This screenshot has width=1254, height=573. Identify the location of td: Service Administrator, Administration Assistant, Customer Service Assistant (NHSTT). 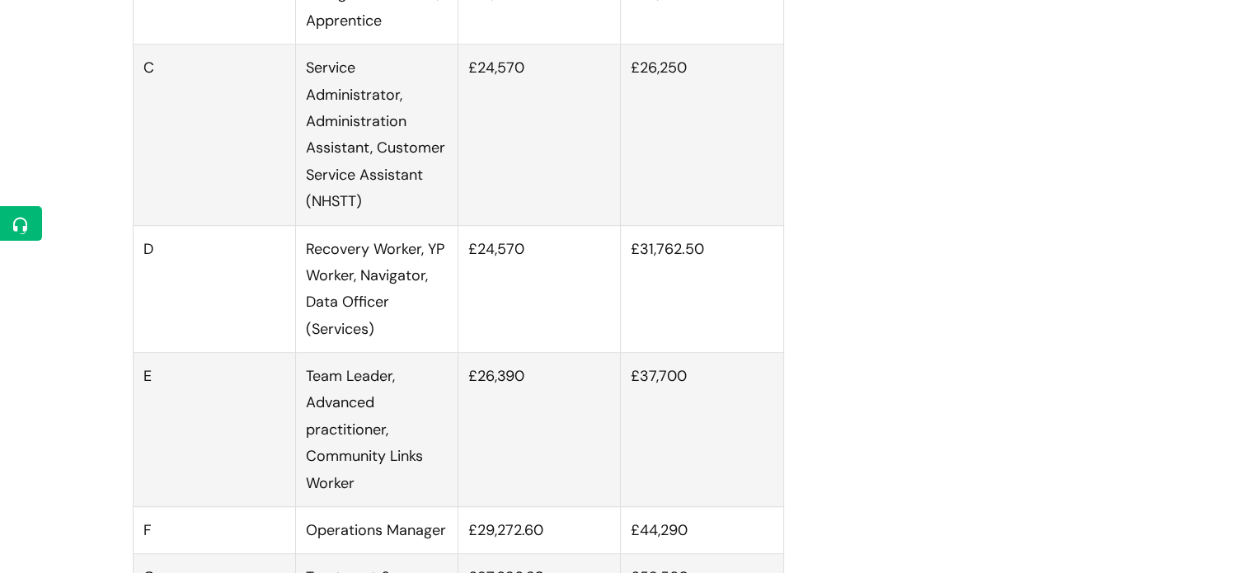
(376, 134).